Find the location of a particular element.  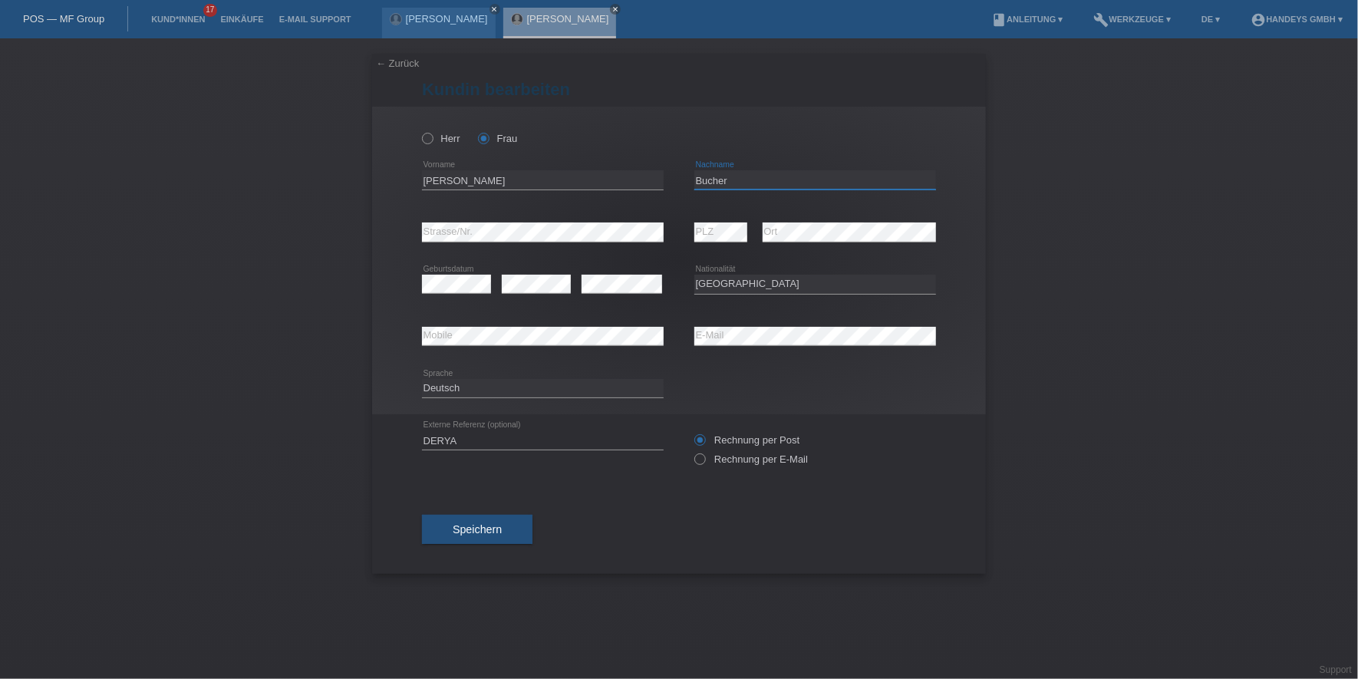

i: account_circle is located at coordinates (1258, 20).